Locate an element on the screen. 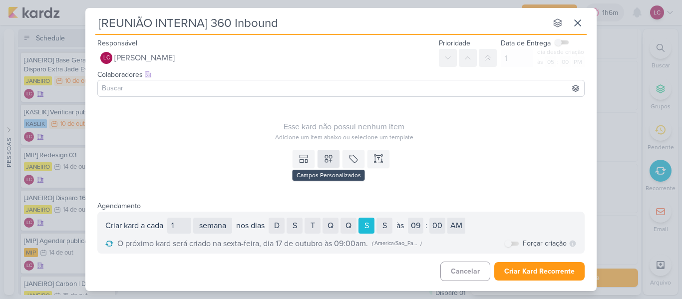  div: dia desde criação is located at coordinates (560, 52).